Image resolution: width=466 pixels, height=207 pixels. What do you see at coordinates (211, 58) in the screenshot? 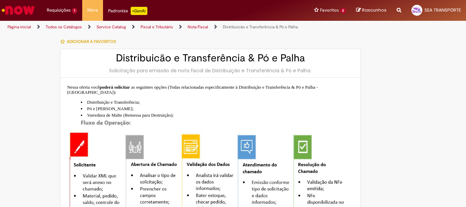
I see `h2: Distribuicão e Transferência & Pó e Palha` at bounding box center [211, 58].